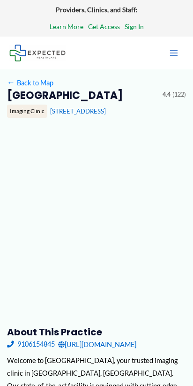  Describe the element at coordinates (179, 95) in the screenshot. I see `span: (122)` at that location.